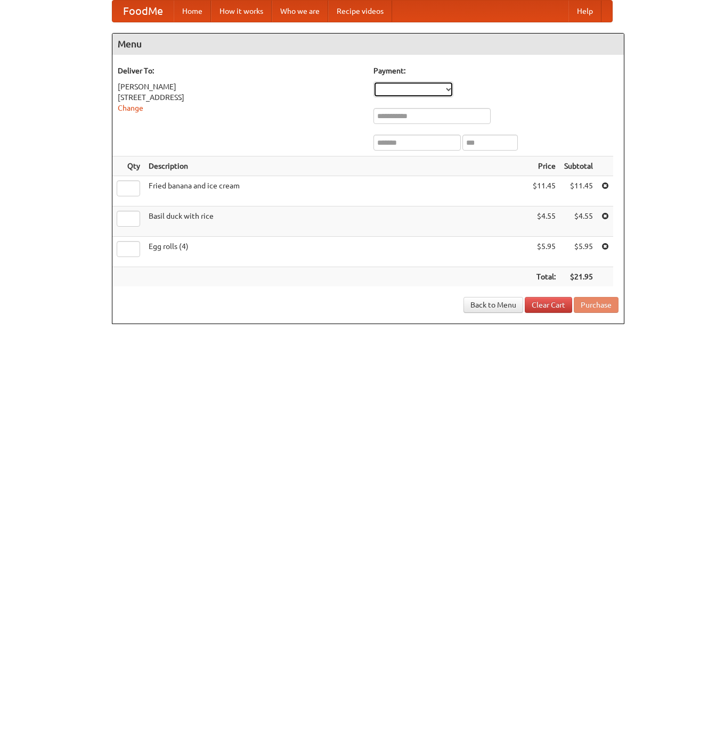  I want to click on td: Basil duck with rice, so click(336, 222).